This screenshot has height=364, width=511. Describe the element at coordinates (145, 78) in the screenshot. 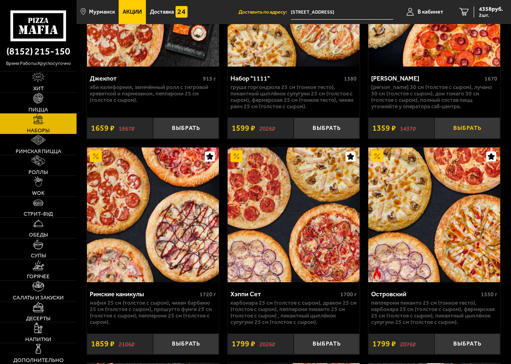

I see `div: Джекпот` at that location.